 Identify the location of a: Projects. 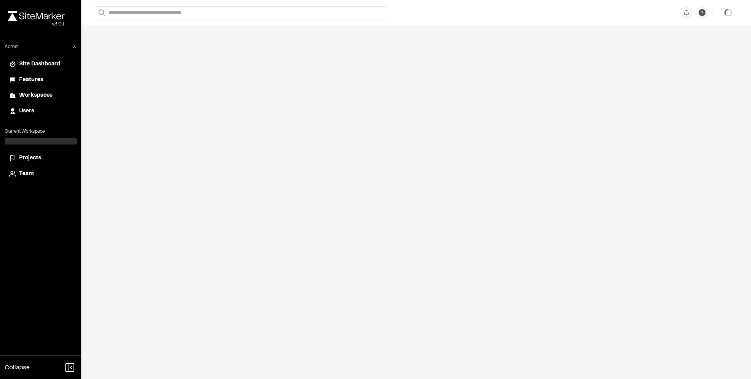
(41, 158).